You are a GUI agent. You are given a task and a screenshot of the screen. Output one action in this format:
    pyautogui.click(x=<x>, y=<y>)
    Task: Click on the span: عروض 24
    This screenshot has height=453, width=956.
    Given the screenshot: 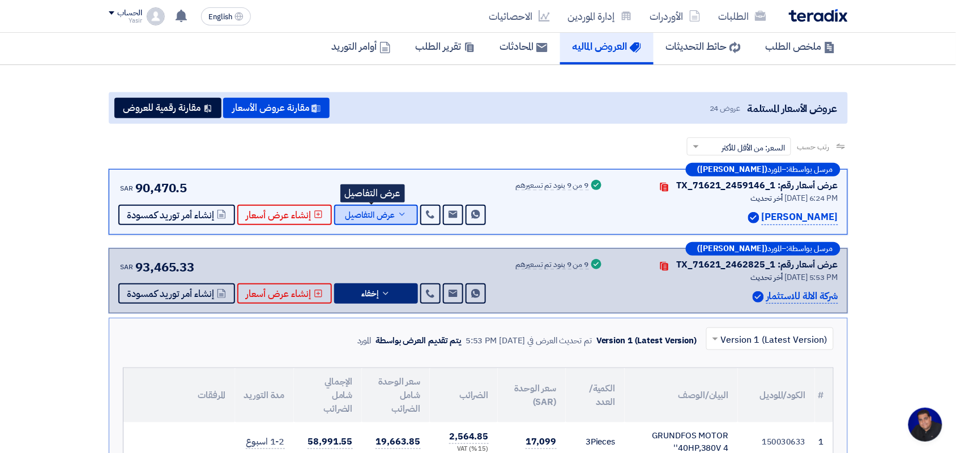 What is the action you would take?
    pyautogui.click(x=725, y=108)
    